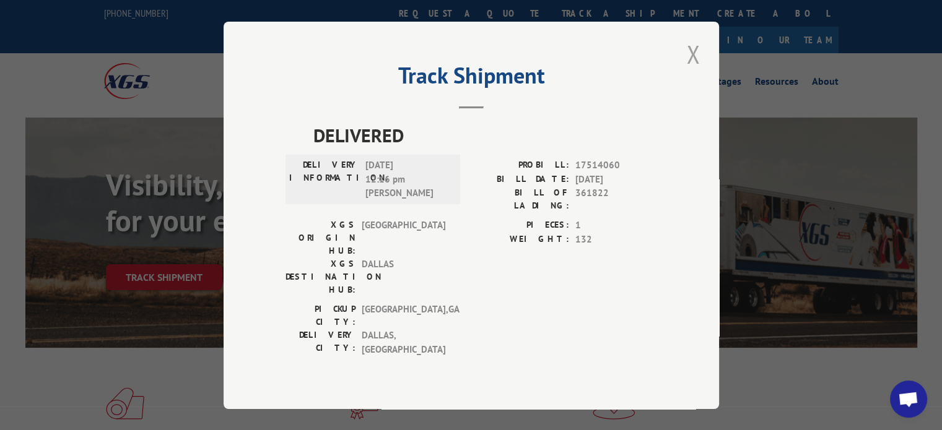  What do you see at coordinates (320, 342) in the screenshot?
I see `label: DELIVERY CITY:` at bounding box center [320, 342].